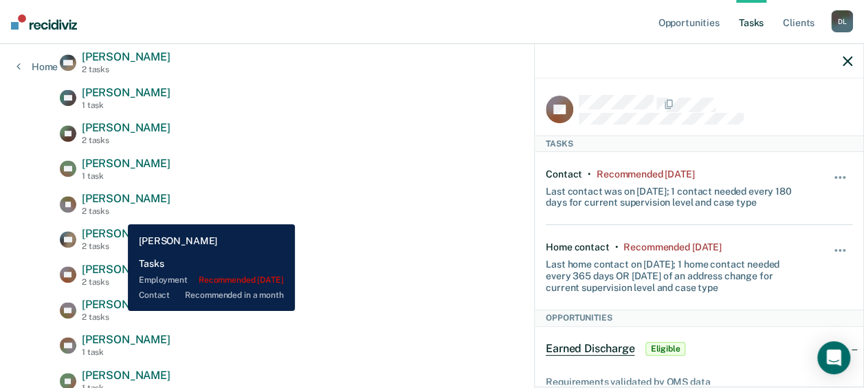  Describe the element at coordinates (699, 348) in the screenshot. I see `div: Earned DischargeEligible` at that location.